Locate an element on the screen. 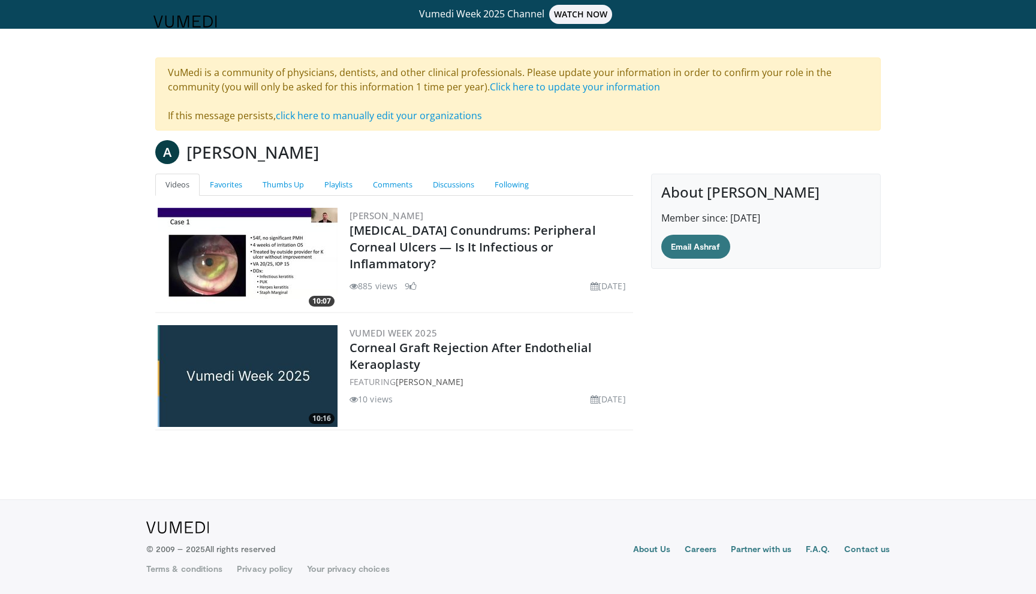  img: 2bfa1cf4-4a85-45d6-b280-f671dfea793f.jpg.300x170_q85_crop-smart_upscale.jpg is located at coordinates (248, 376).